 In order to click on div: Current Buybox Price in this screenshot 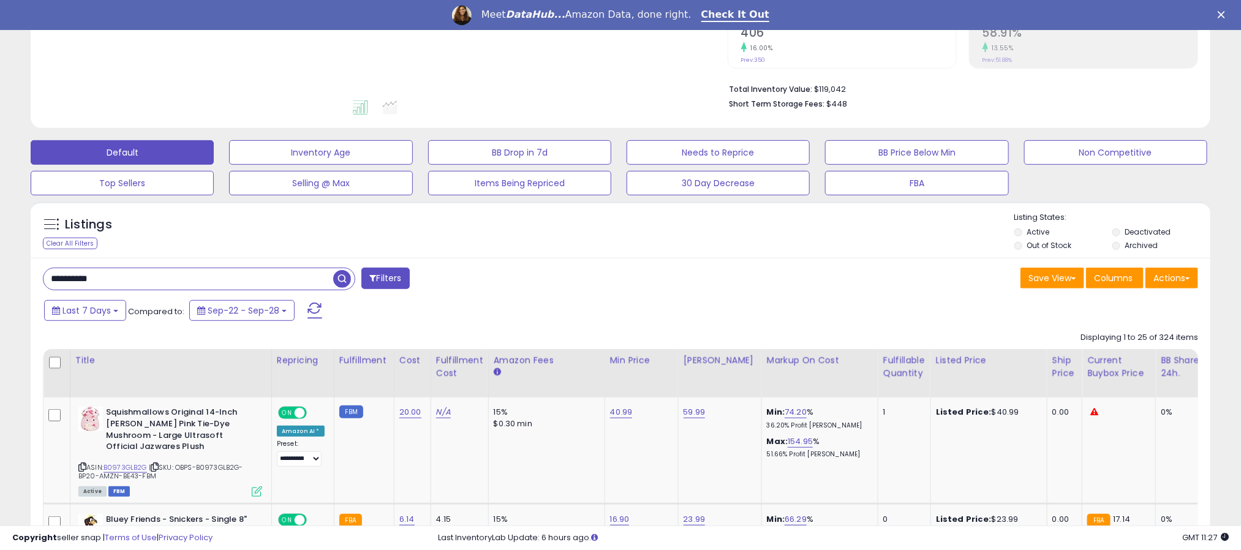, I will do `click(1118, 367)`.